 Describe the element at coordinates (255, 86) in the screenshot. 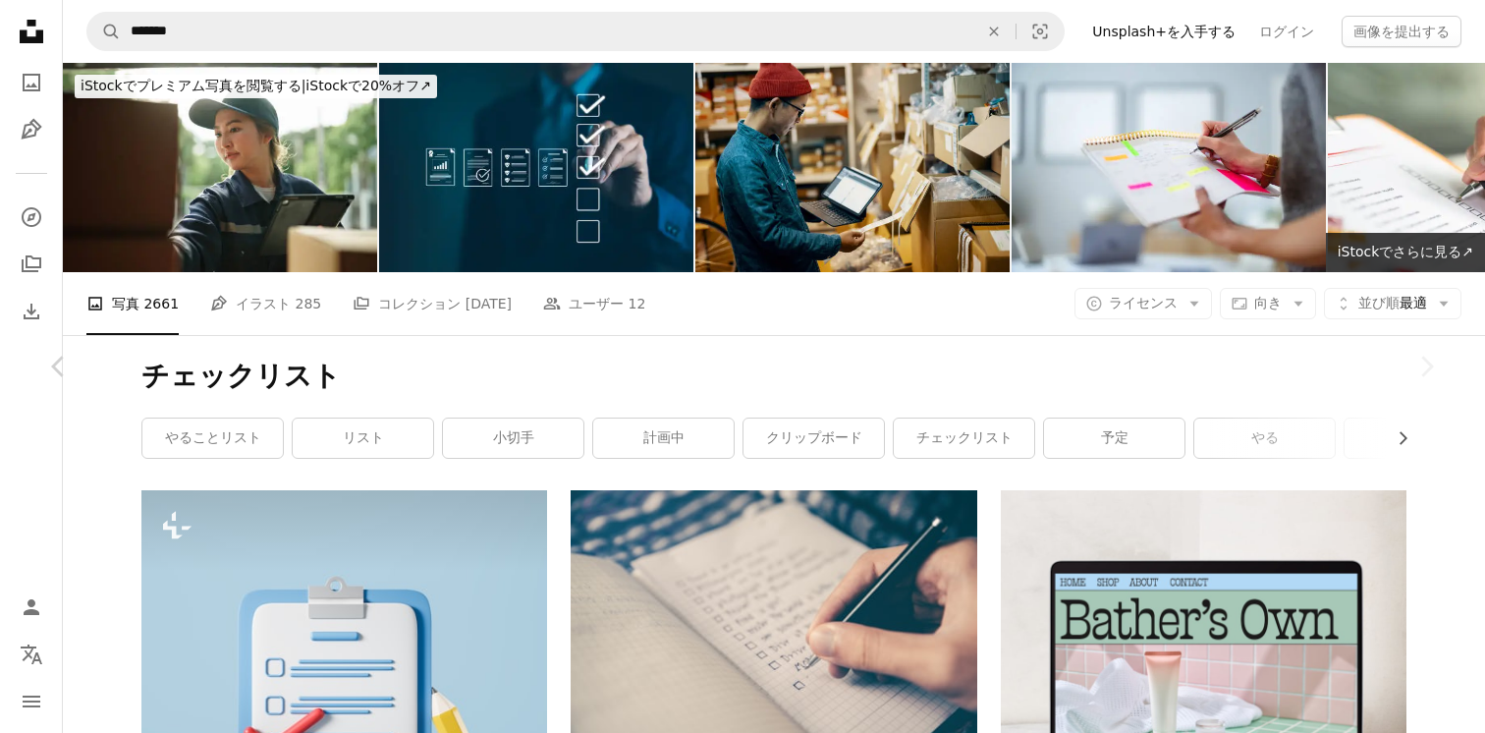

I see `a: iStockでプレミアム写真を閲覧する|iStockで20%オフ↗` at that location.